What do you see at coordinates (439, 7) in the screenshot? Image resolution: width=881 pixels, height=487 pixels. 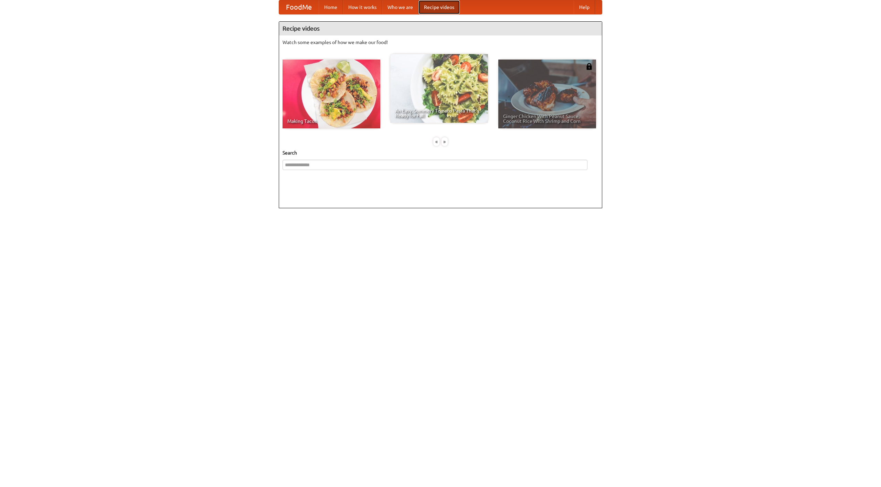 I see `a: Recipe videos` at bounding box center [439, 7].